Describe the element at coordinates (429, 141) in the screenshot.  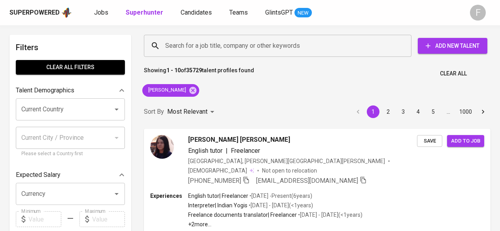
I see `button: Save` at that location.